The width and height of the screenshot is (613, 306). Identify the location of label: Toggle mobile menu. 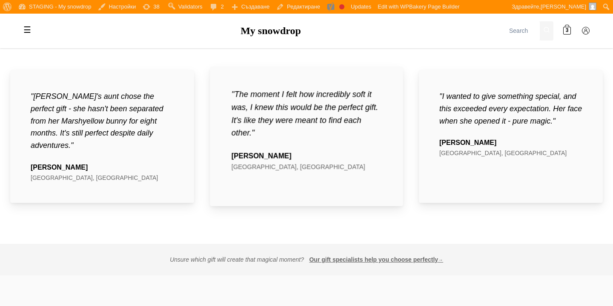
(27, 30).